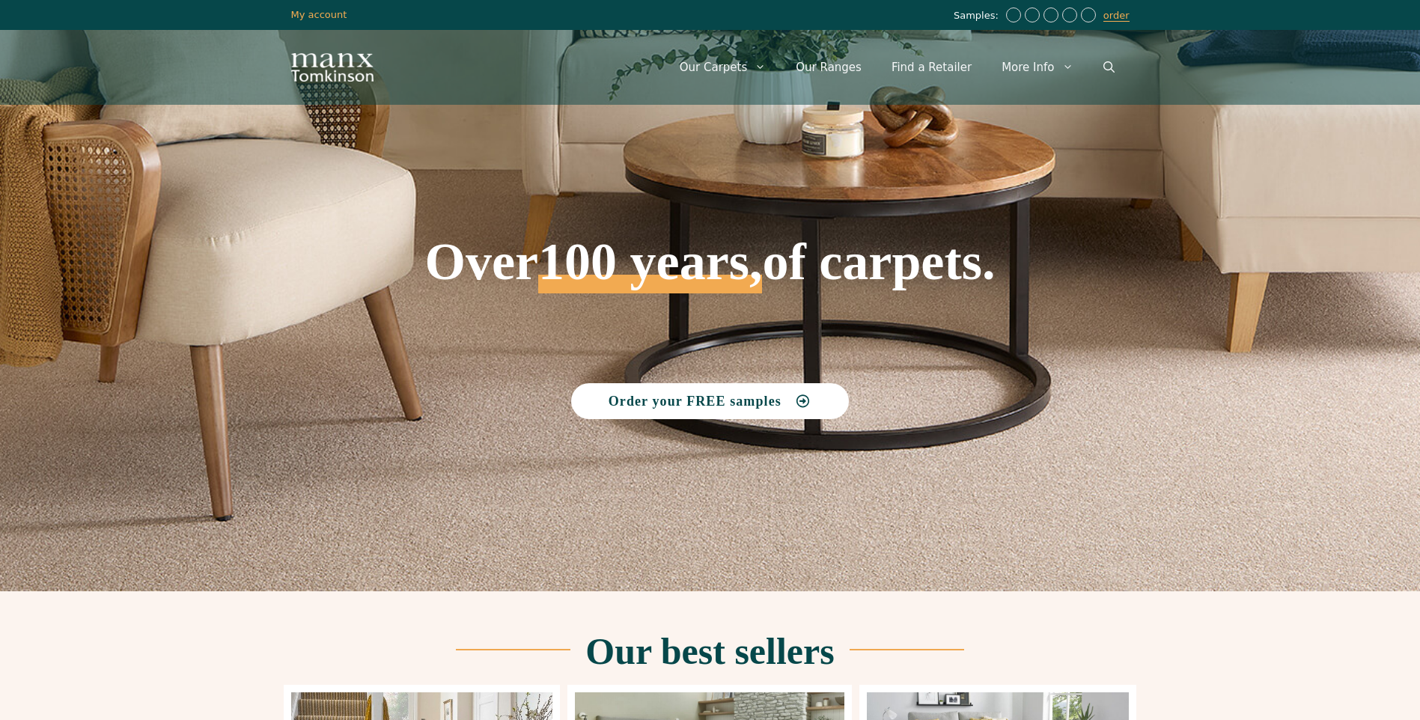  Describe the element at coordinates (829, 67) in the screenshot. I see `a: Our Ranges` at that location.